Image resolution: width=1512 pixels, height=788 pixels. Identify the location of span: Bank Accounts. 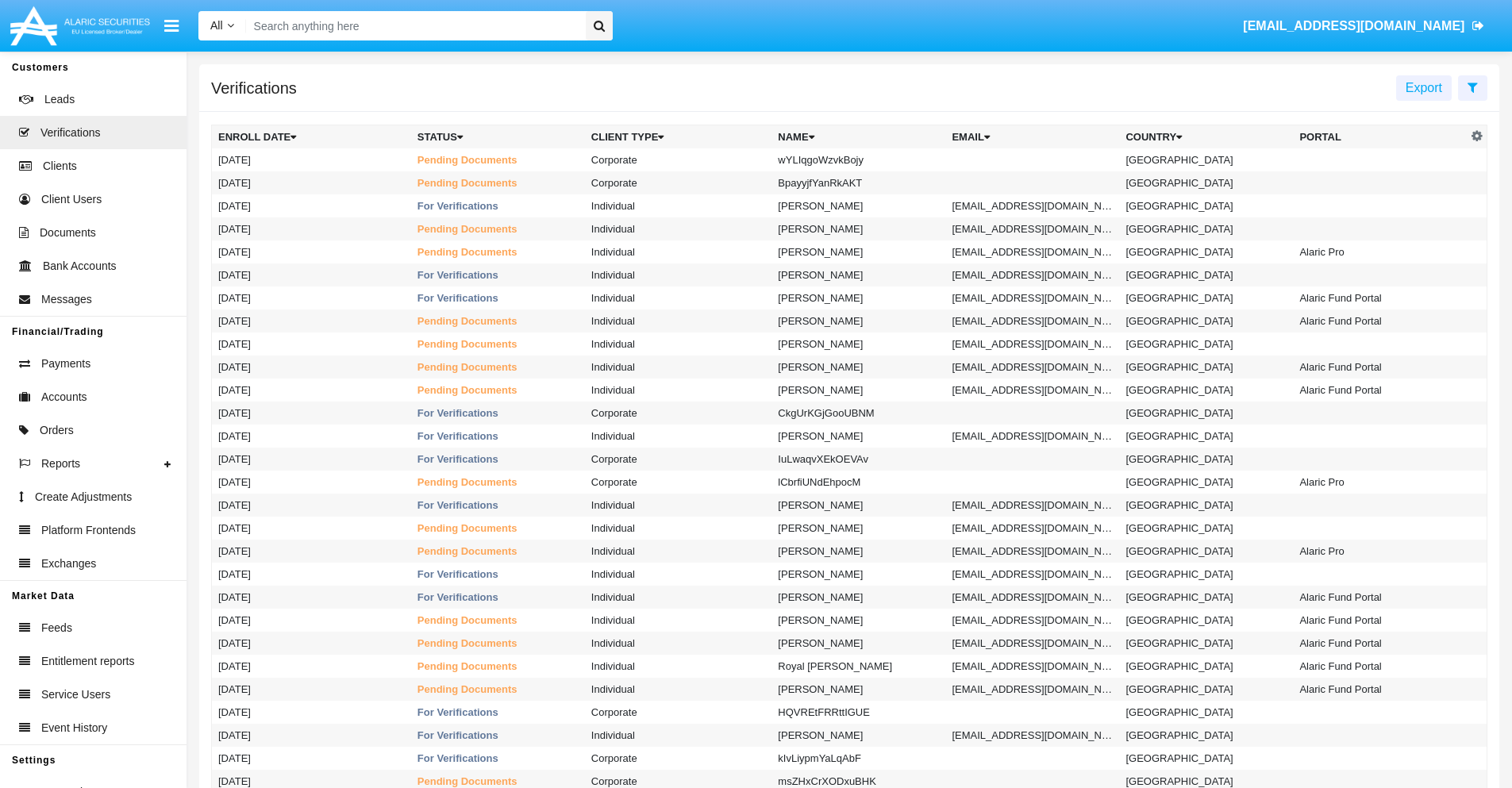
(79, 266).